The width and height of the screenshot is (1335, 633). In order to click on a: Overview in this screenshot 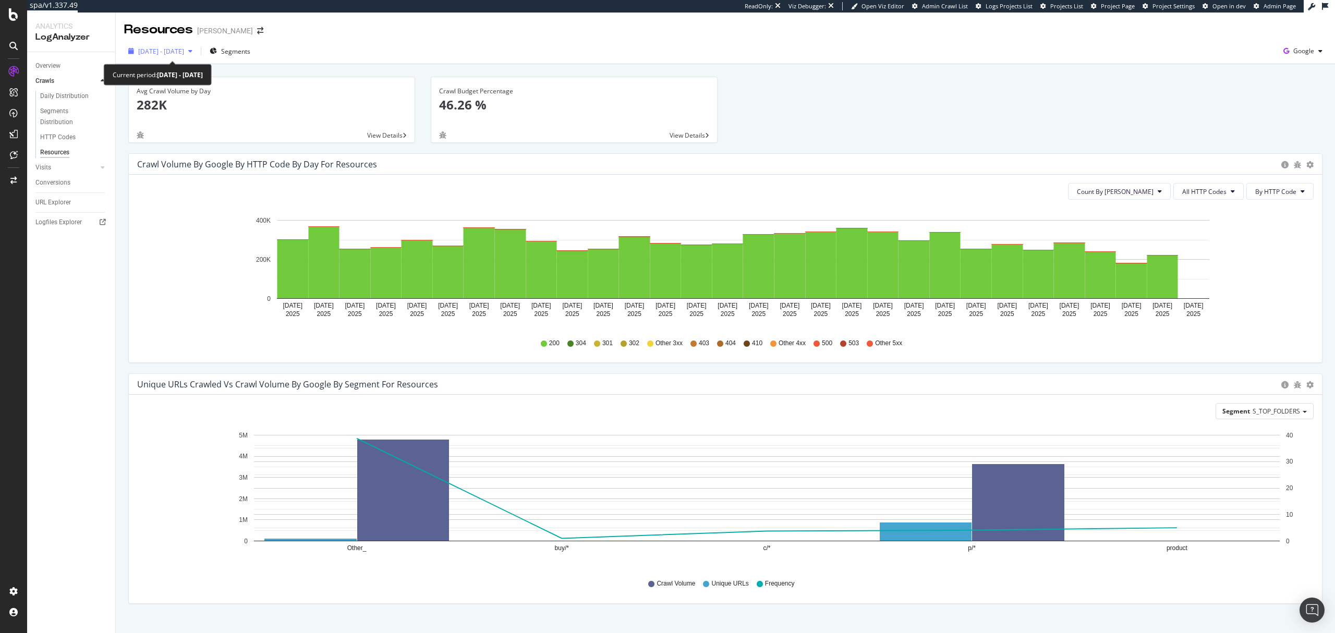, I will do `click(71, 66)`.